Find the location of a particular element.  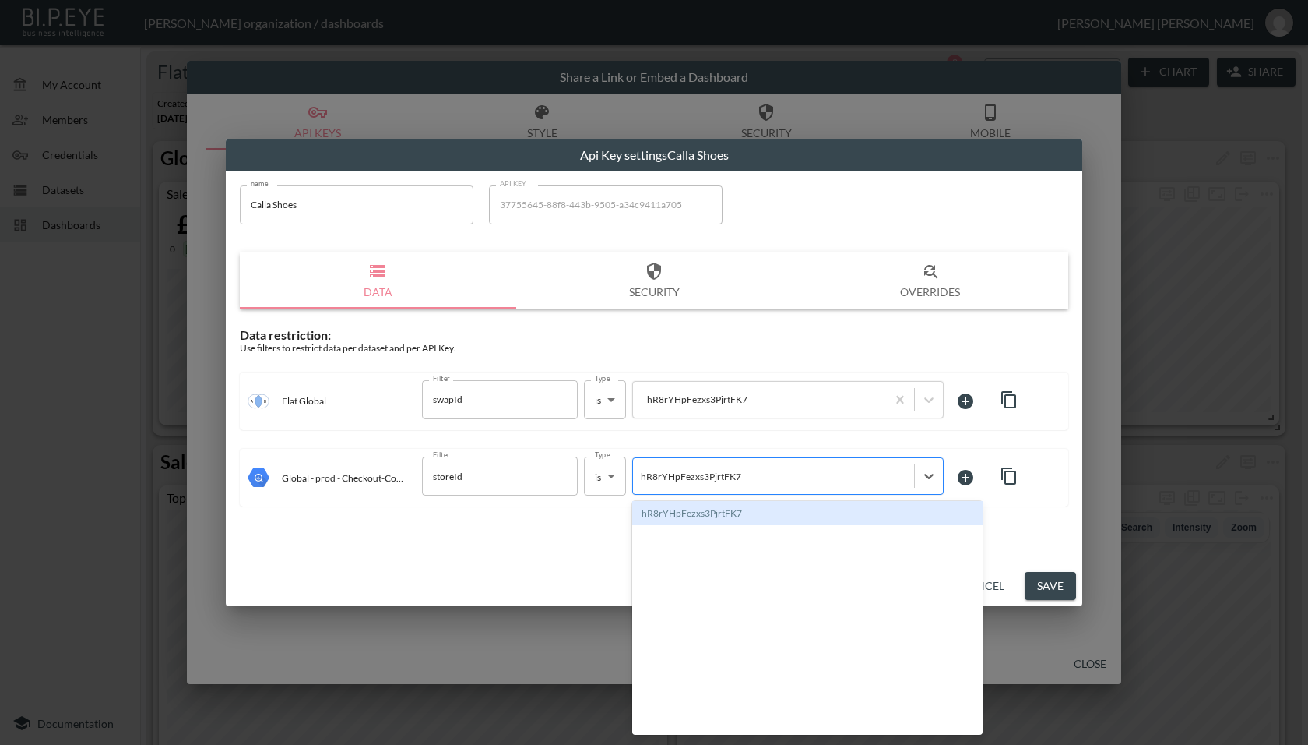

button: Save is located at coordinates (1051, 586).